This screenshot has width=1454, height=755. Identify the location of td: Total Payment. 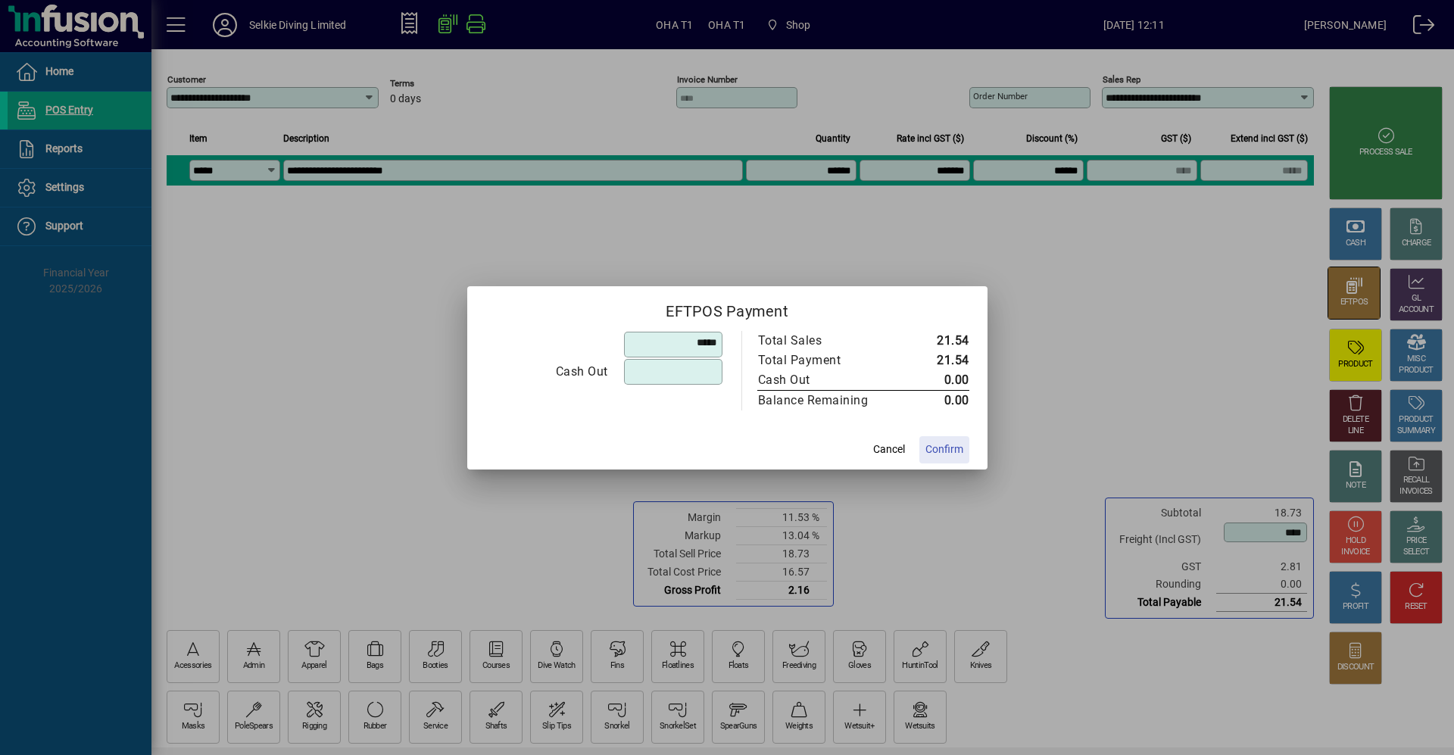
(829, 361).